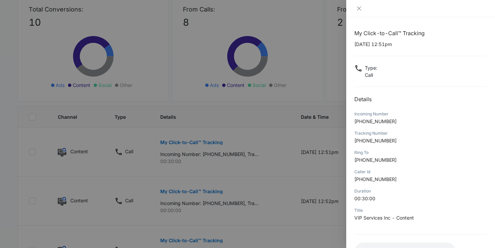  Describe the element at coordinates (421, 114) in the screenshot. I see `div: Incoming Number` at that location.